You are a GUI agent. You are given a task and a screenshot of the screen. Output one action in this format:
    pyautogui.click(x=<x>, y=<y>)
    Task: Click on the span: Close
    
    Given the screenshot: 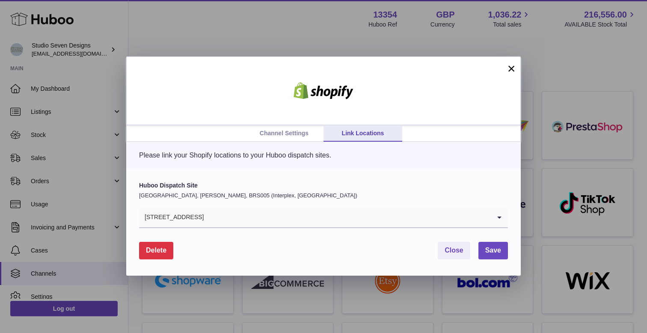 What is the action you would take?
    pyautogui.click(x=454, y=250)
    